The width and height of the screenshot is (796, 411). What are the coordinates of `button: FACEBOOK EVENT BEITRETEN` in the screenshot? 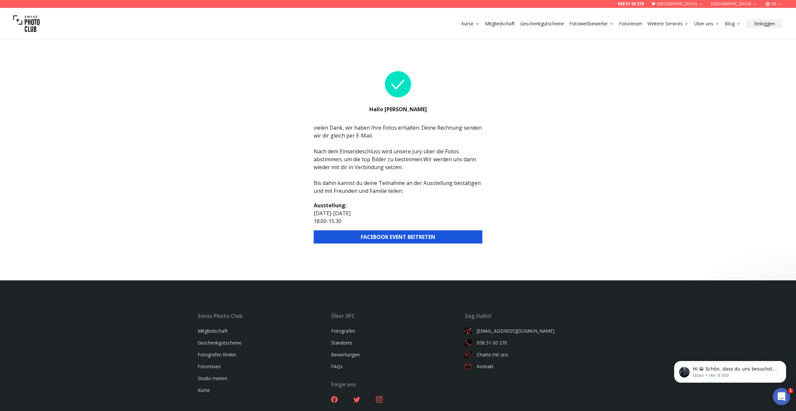 It's located at (398, 237).